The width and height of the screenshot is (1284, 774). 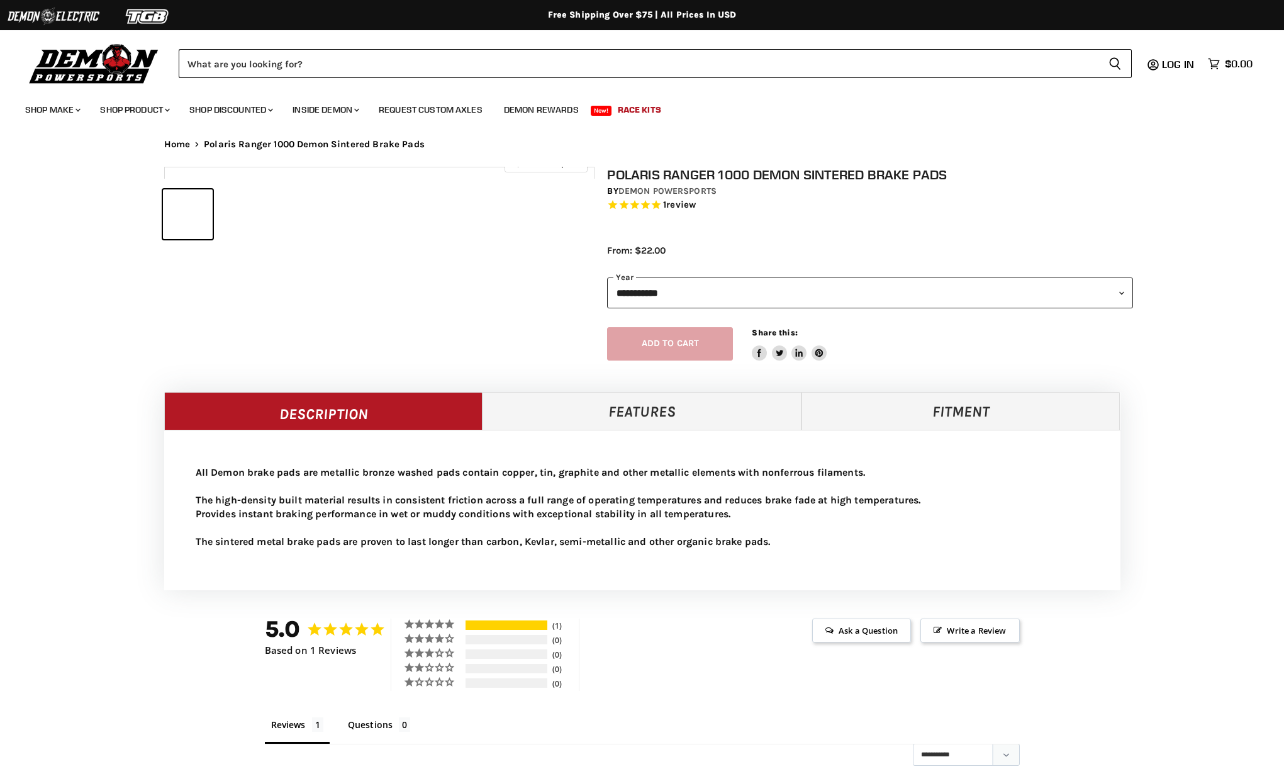 What do you see at coordinates (325, 109) in the screenshot?
I see `a: Inside Demon` at bounding box center [325, 109].